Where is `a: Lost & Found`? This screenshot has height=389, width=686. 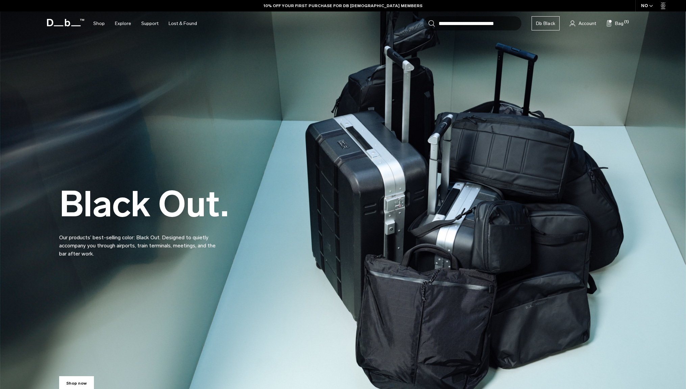
a: Lost & Found is located at coordinates (183, 23).